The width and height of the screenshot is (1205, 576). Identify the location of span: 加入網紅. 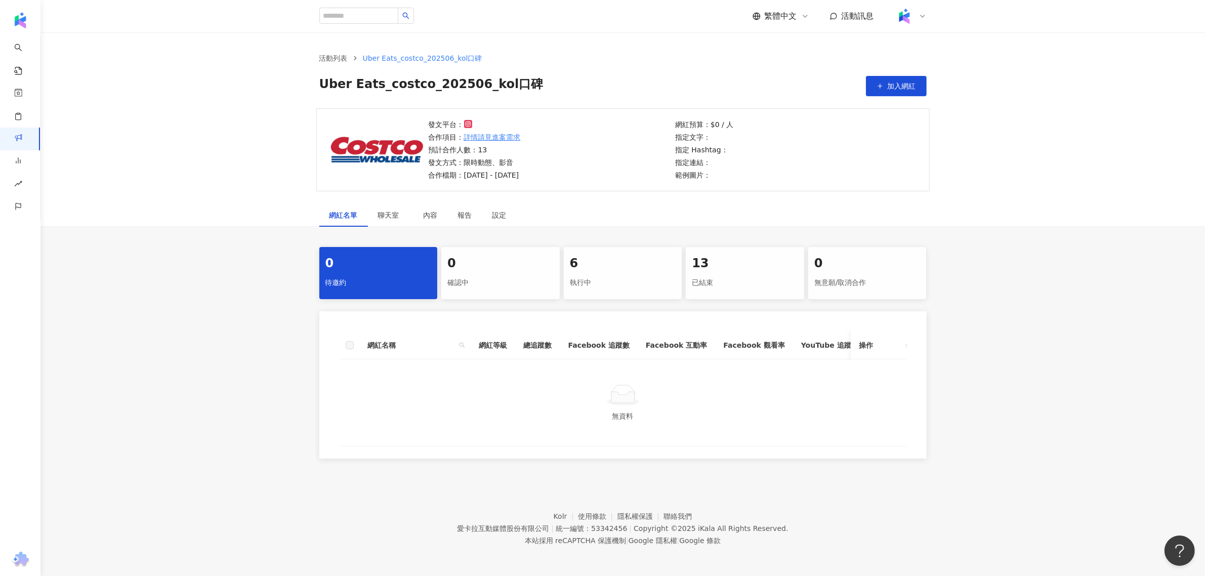
(902, 86).